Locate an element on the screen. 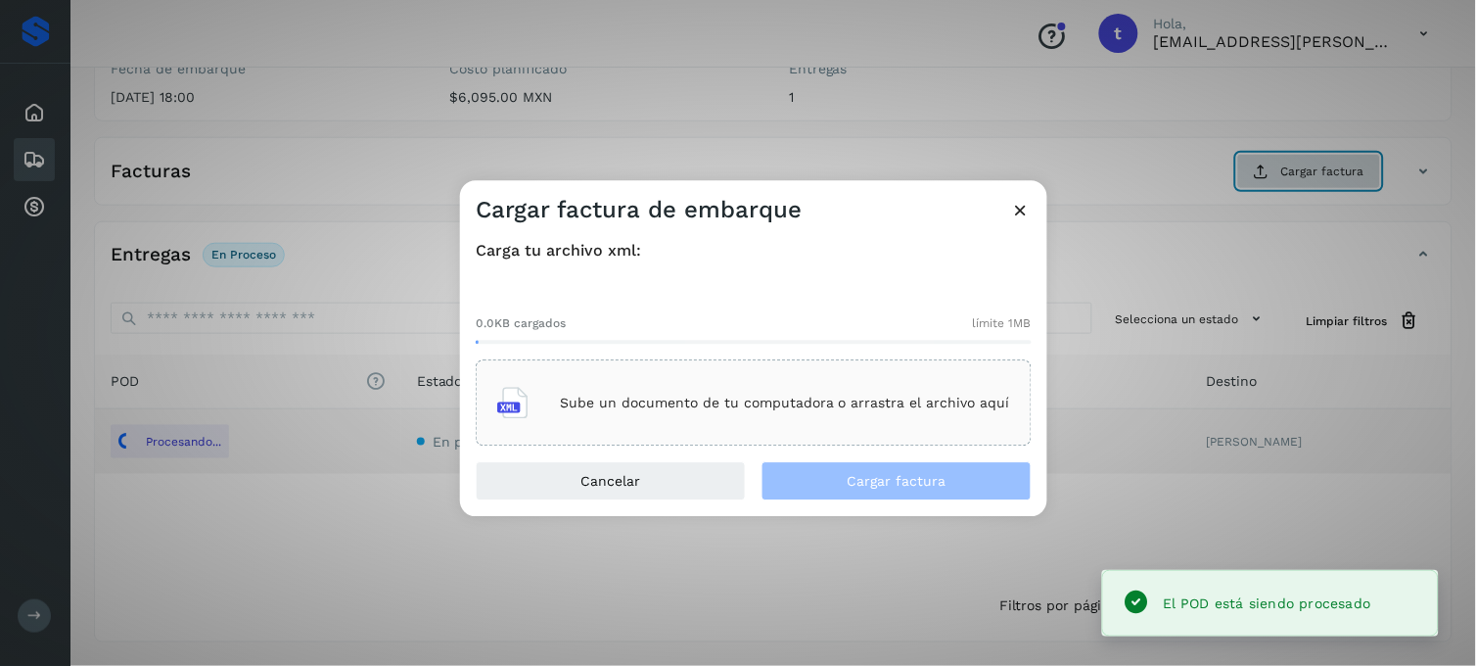  p: Sube un documento de tu computadora o arrastra el archivo aquí is located at coordinates (785, 402).